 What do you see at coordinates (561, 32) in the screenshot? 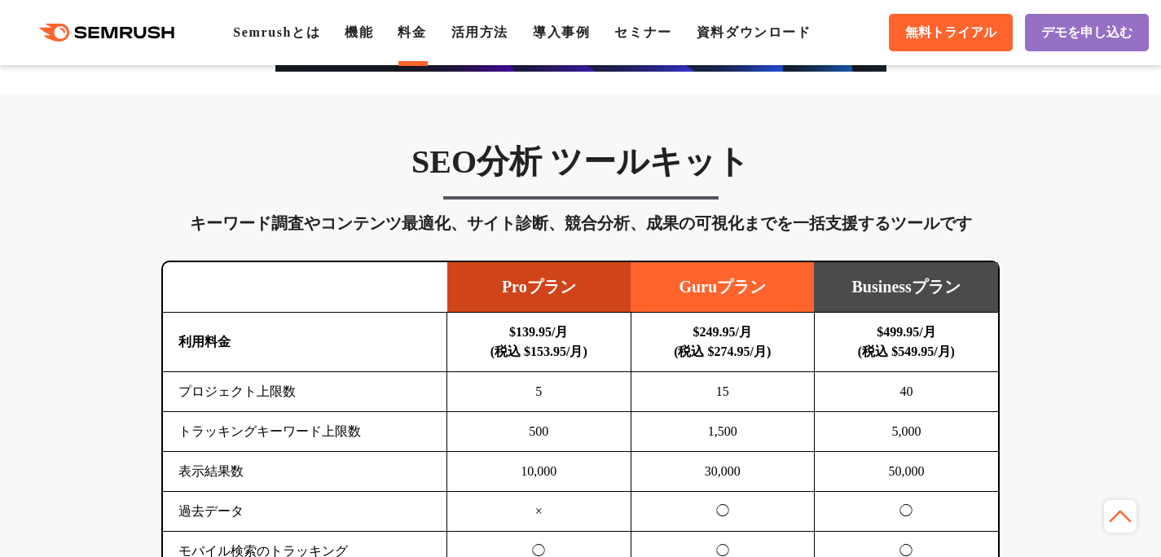
I see `a: 導入事例` at bounding box center [561, 32].